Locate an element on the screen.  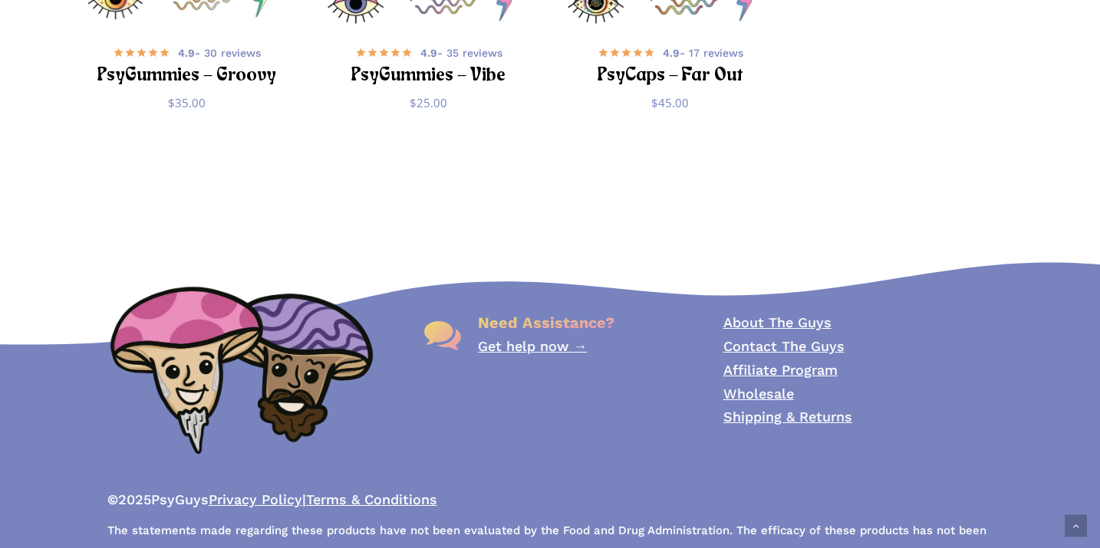
img: PsyGuys Heads Logo is located at coordinates (242, 370).